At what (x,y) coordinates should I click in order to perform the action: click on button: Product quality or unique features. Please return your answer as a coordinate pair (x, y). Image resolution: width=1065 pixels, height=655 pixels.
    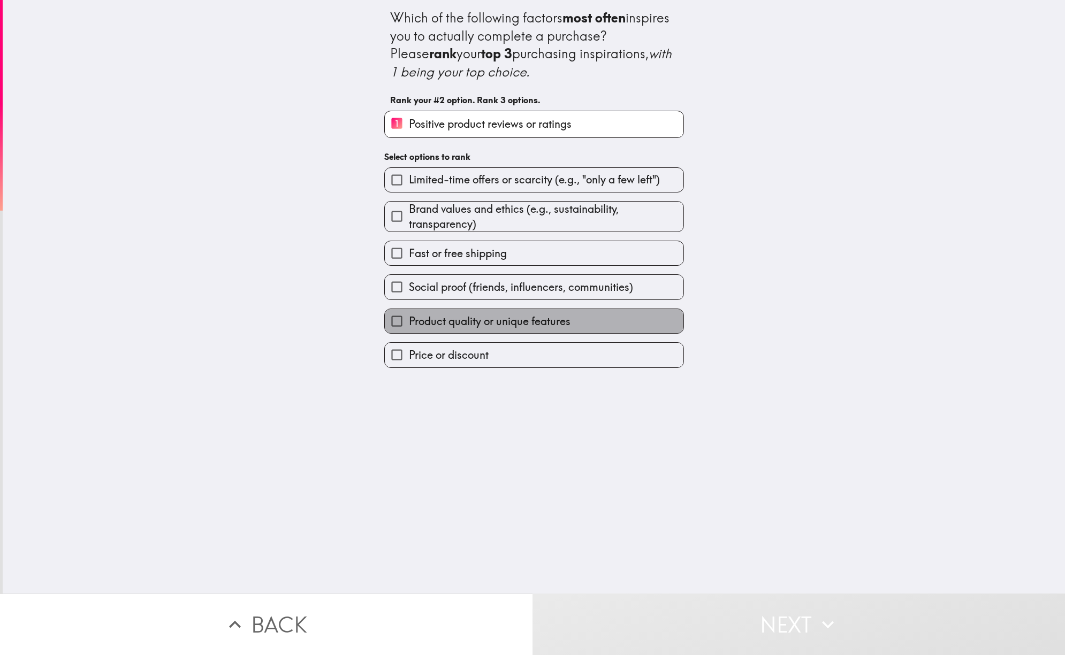
    Looking at the image, I should click on (534, 321).